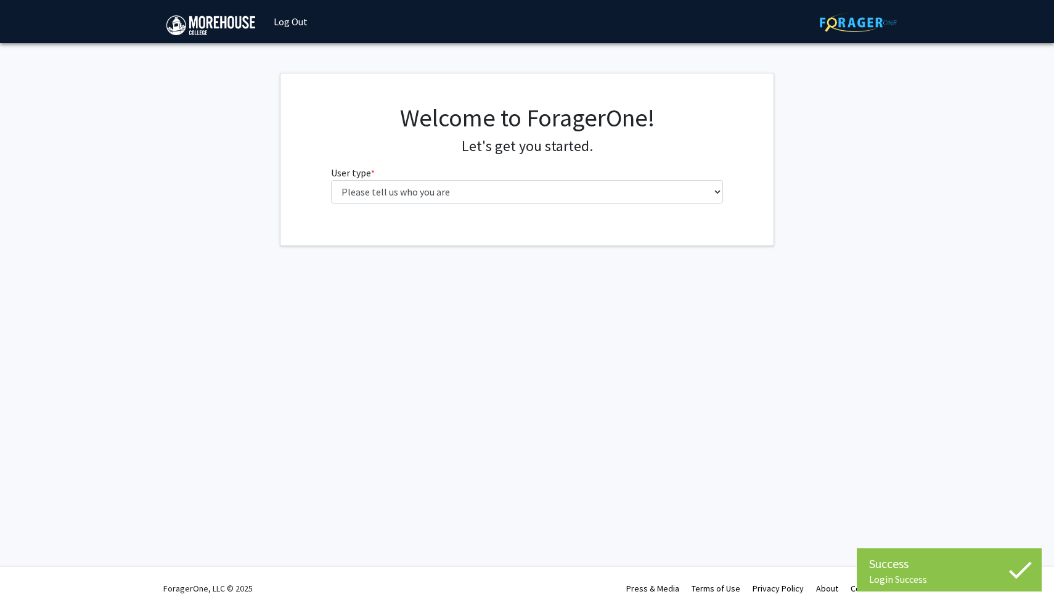  I want to click on a: Terms of Use, so click(716, 588).